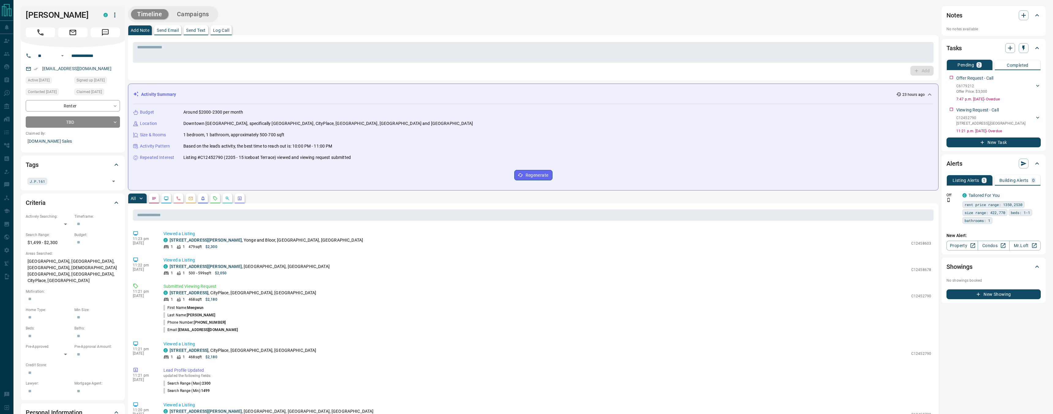 This screenshot has height=414, width=1053. I want to click on p: Pre-Approved:, so click(48, 347).